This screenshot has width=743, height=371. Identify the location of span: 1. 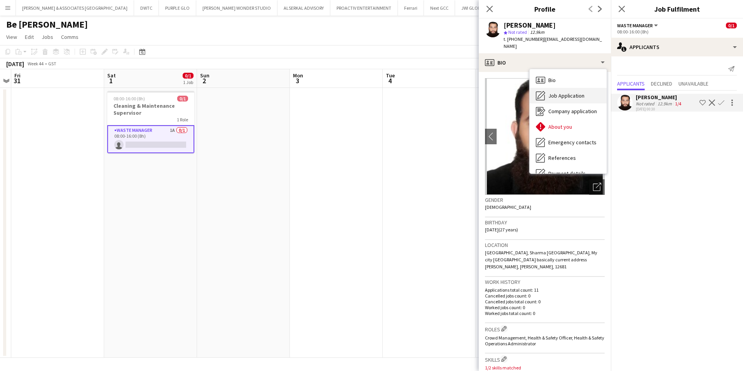
(111, 80).